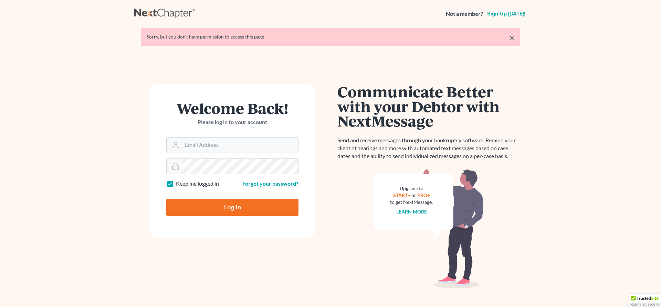 This screenshot has width=661, height=307. What do you see at coordinates (232, 108) in the screenshot?
I see `h1: Welcome Back!` at bounding box center [232, 108].